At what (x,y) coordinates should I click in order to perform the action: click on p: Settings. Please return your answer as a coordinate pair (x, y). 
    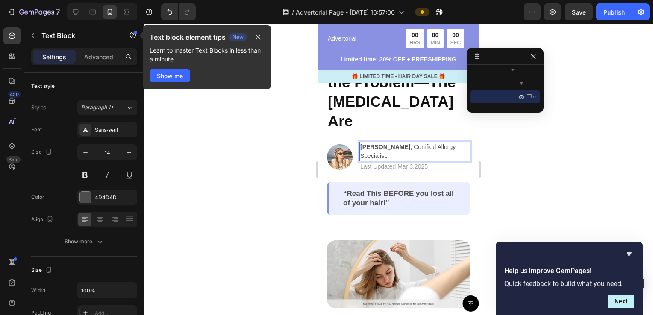
    Looking at the image, I should click on (54, 57).